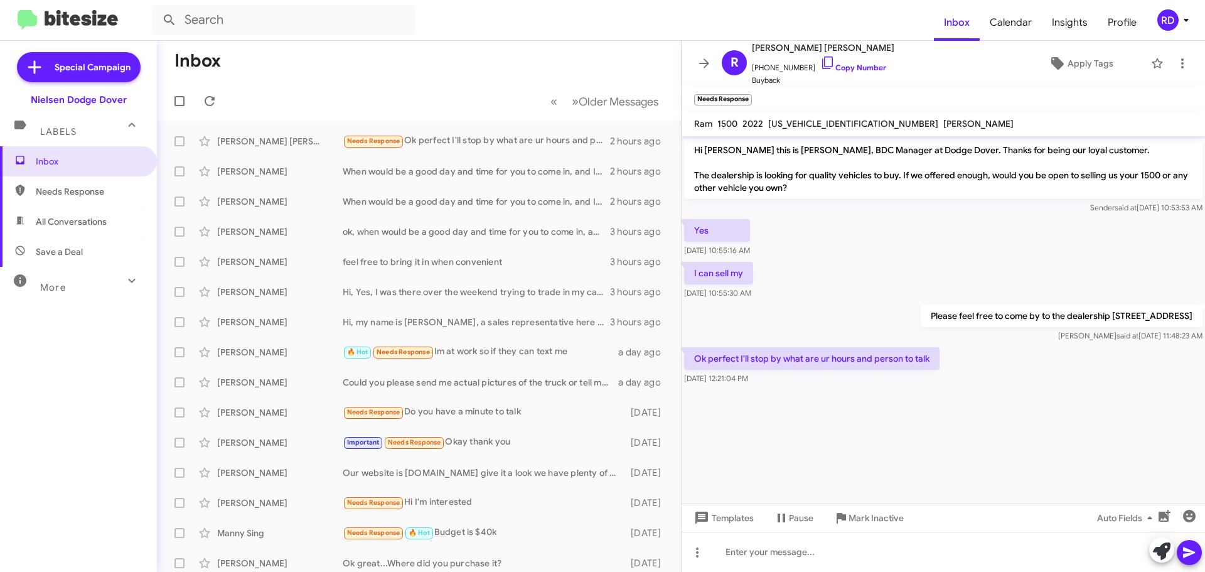 This screenshot has height=572, width=1205. I want to click on button: Templates, so click(722, 518).